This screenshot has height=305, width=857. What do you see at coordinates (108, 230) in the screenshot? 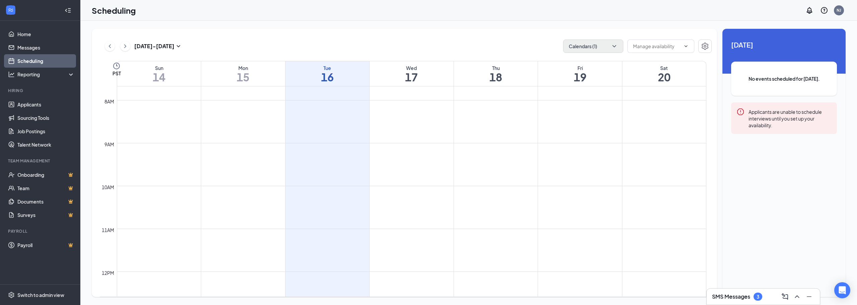
I see `div: 11am` at bounding box center [108, 230].